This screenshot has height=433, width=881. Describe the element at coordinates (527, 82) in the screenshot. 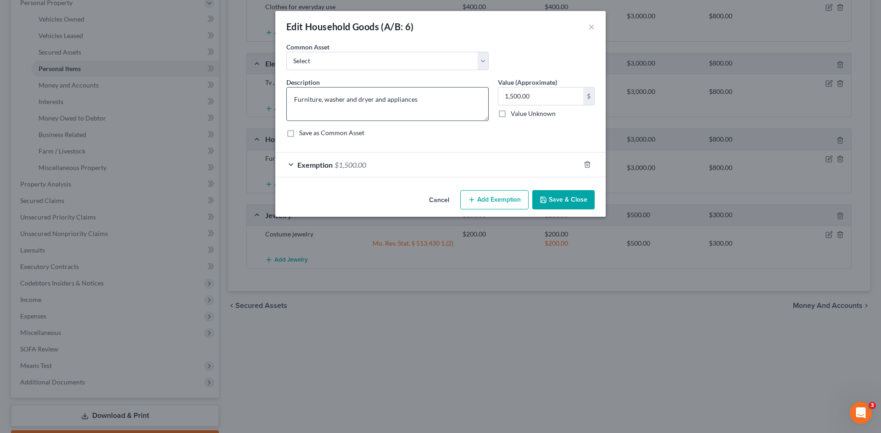

I see `label: Value (Approximate)` at that location.